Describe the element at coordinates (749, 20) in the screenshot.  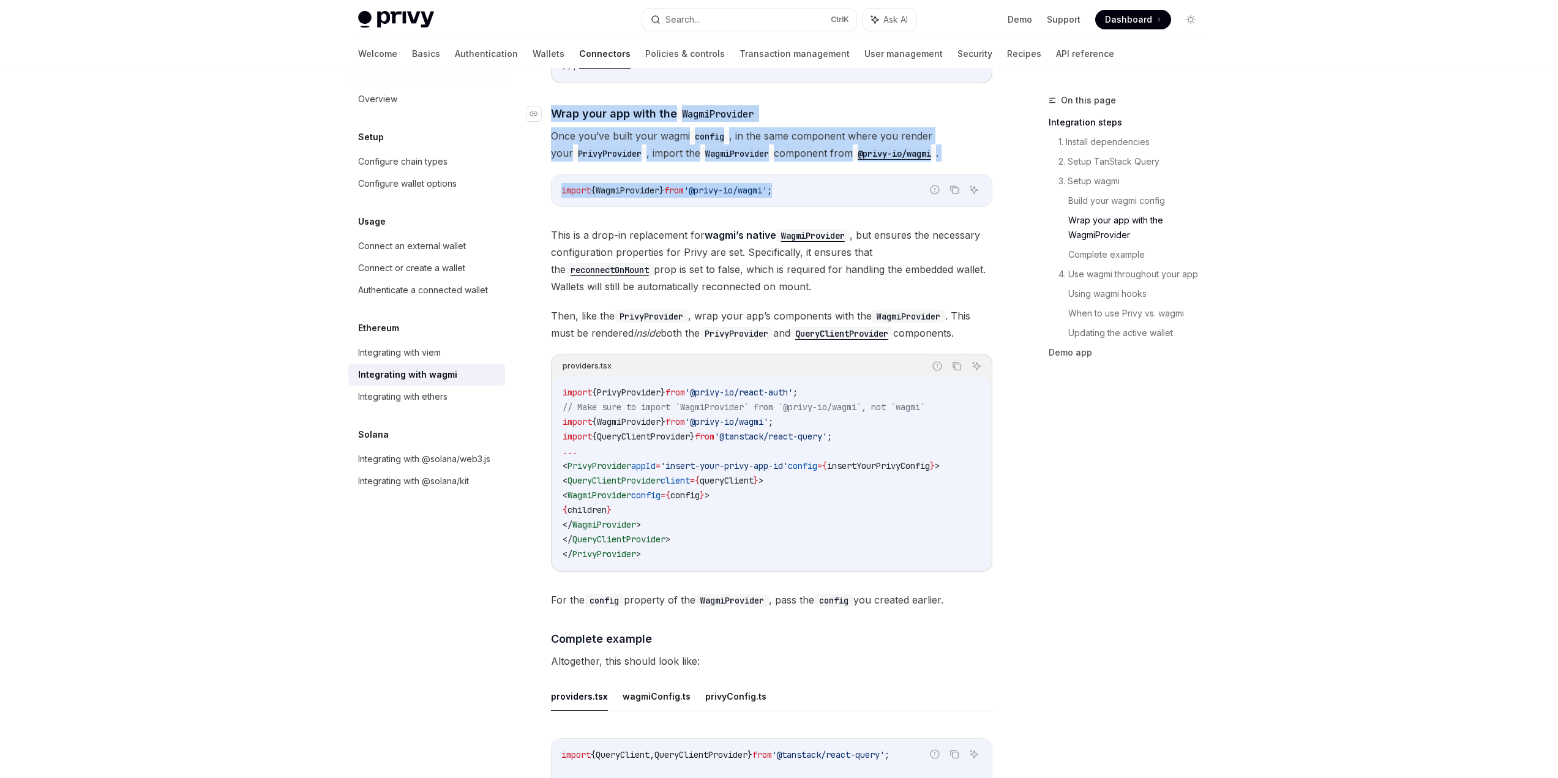
I see `button: Search...CtrlK` at that location.